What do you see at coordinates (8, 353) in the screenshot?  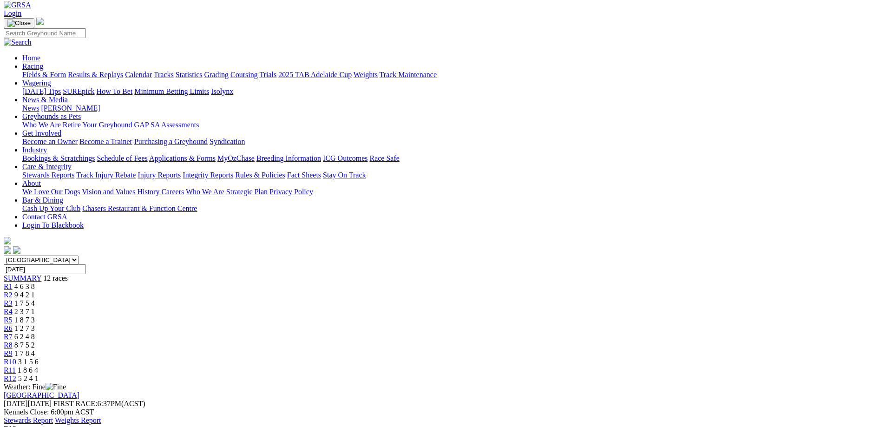 I see `span: R9` at bounding box center [8, 353].